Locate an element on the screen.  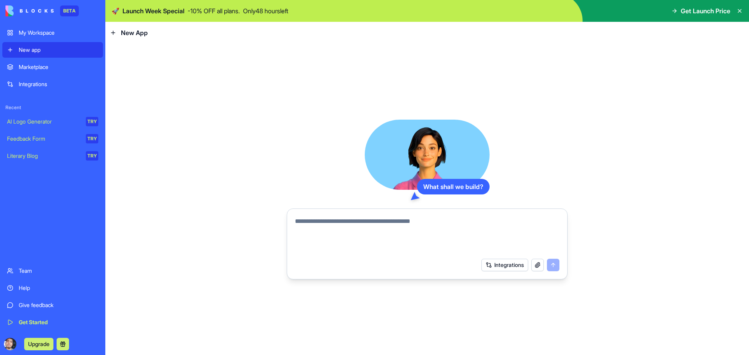
div: What shall we build? is located at coordinates (453, 187).